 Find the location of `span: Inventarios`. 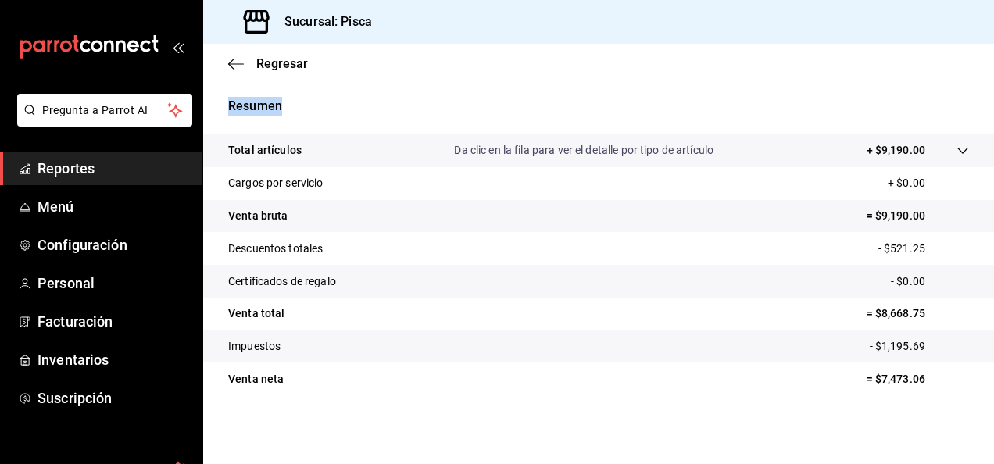

span: Inventarios is located at coordinates (113, 359).